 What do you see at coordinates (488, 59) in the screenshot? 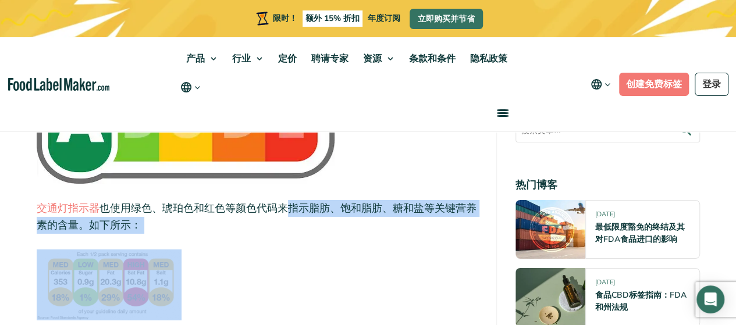
I see `a: 隐私政策` at bounding box center [488, 59].